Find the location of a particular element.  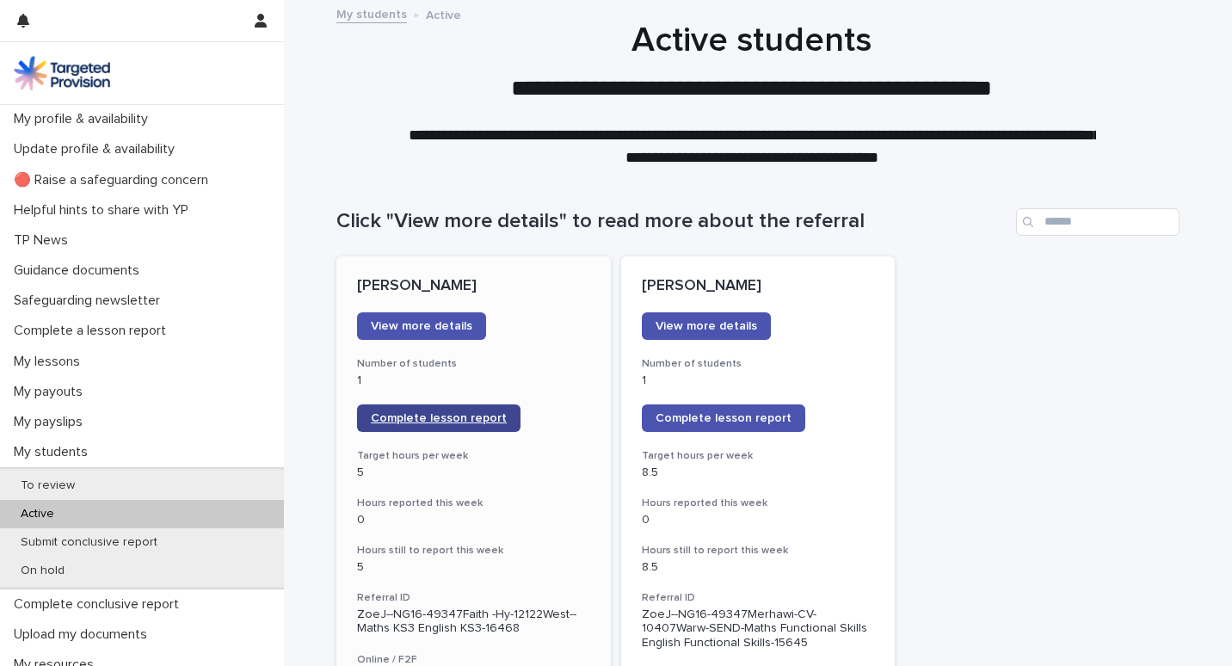

h1: Click "View more details" to read more about the referral is located at coordinates (673, 221).